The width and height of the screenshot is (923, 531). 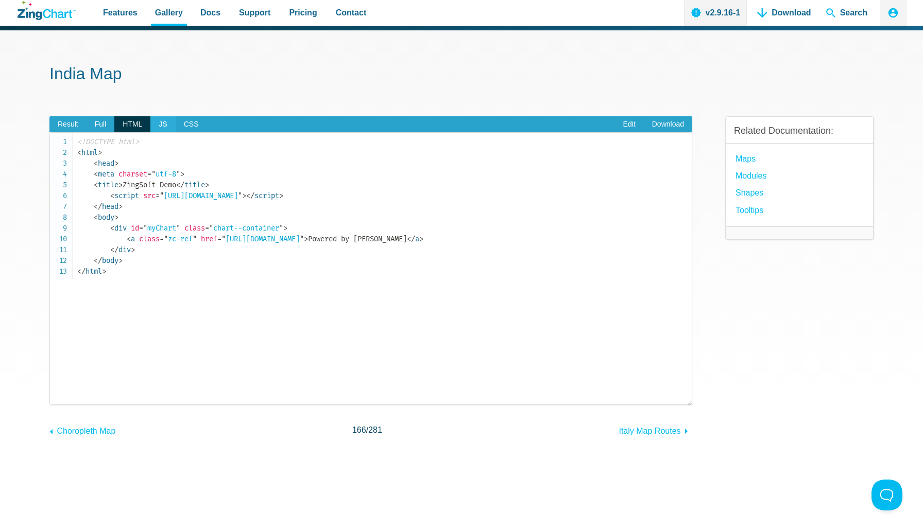 What do you see at coordinates (178, 239) in the screenshot?
I see `span: zc-ref` at bounding box center [178, 239].